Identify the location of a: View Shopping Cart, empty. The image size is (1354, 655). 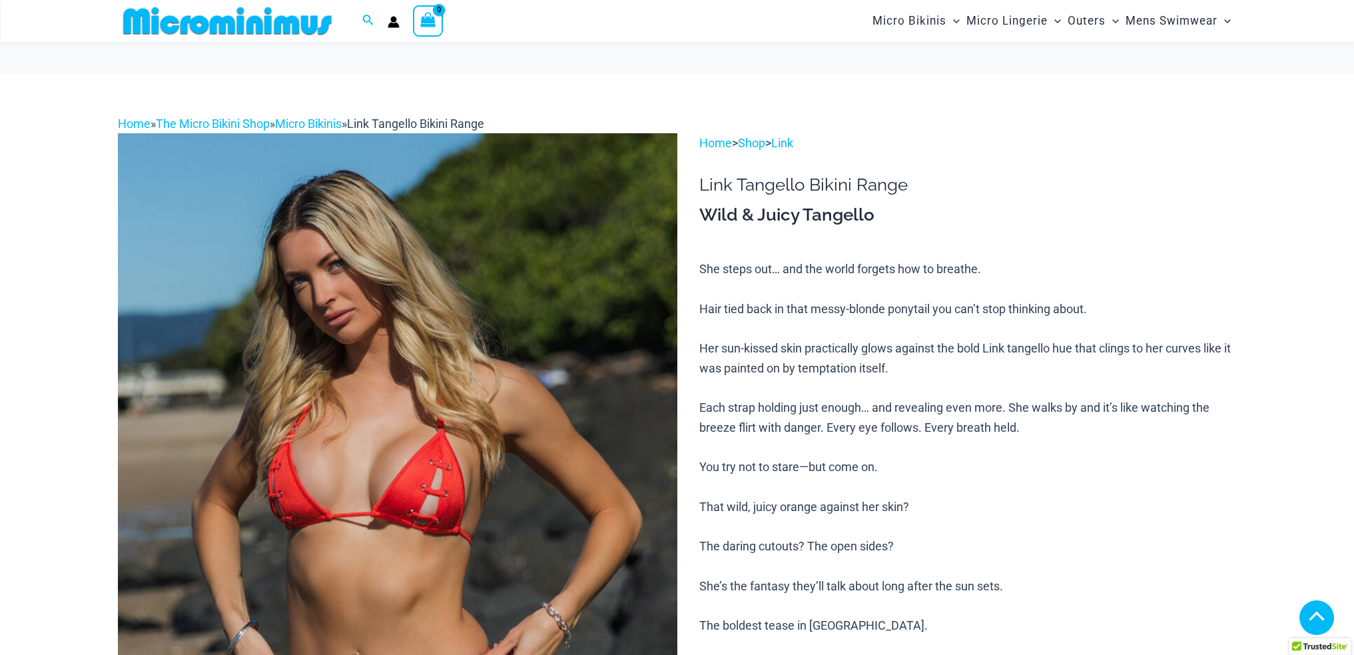
(428, 21).